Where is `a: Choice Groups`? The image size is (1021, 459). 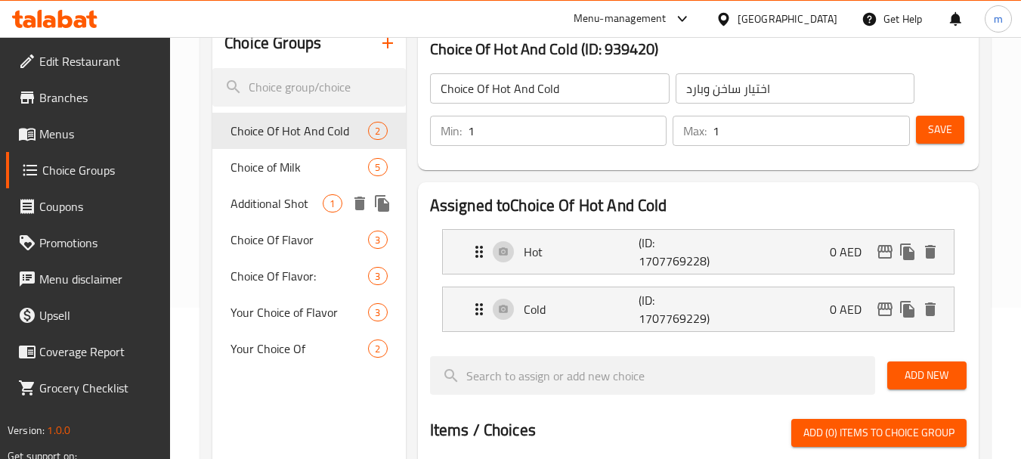
a: Choice Groups is located at coordinates (88, 170).